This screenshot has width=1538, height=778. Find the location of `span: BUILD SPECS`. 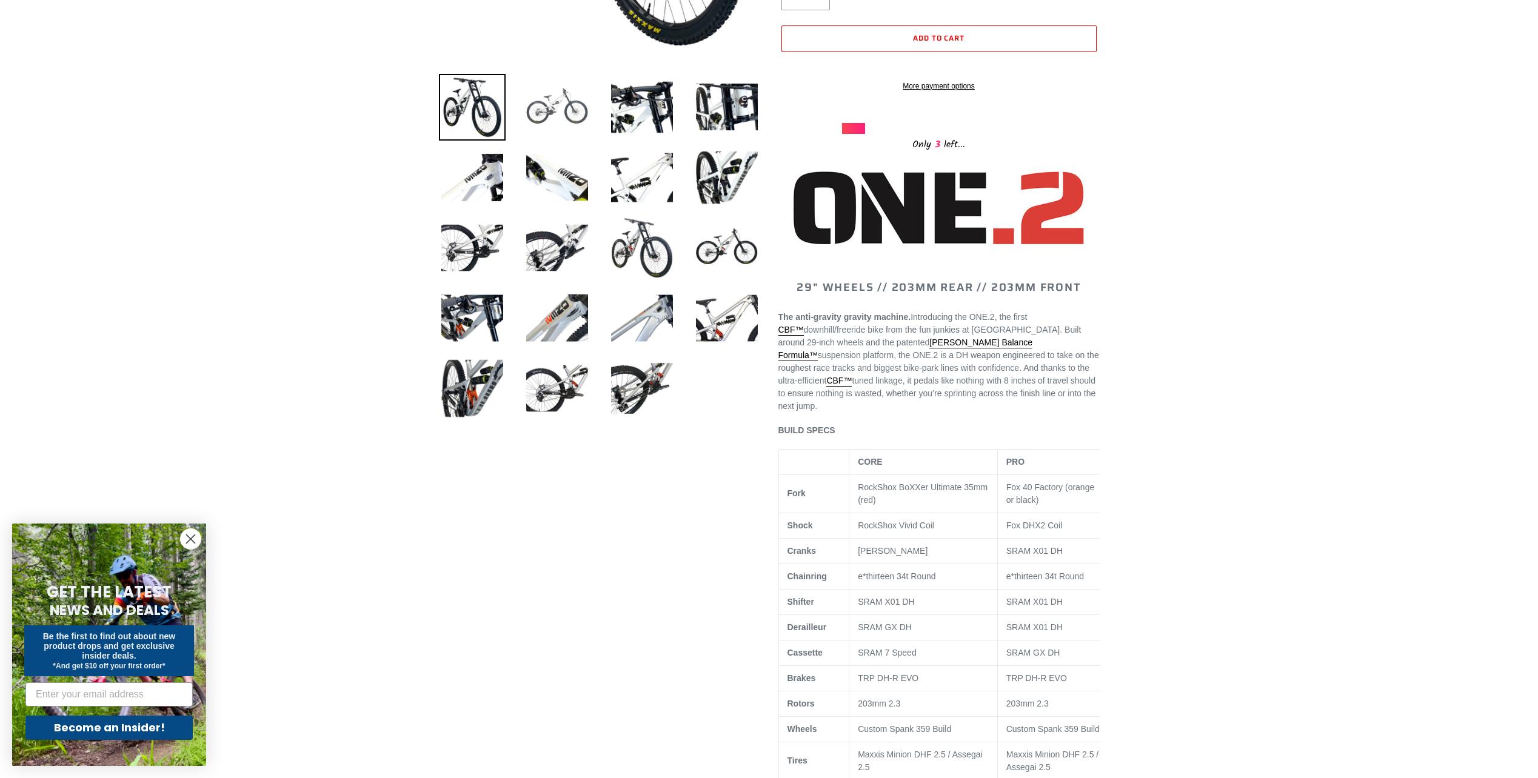

span: BUILD SPECS is located at coordinates (807, 430).